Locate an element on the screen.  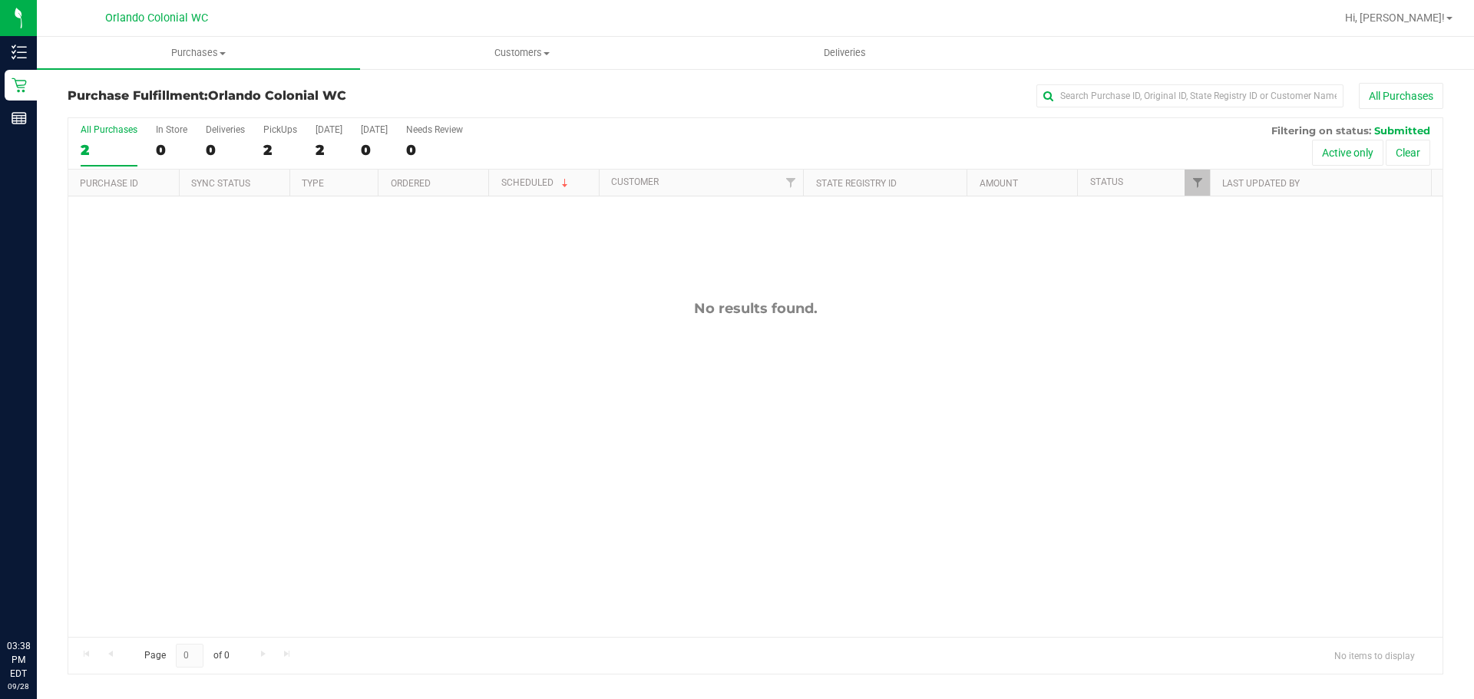
inline-svg: Inventory is located at coordinates (19, 52).